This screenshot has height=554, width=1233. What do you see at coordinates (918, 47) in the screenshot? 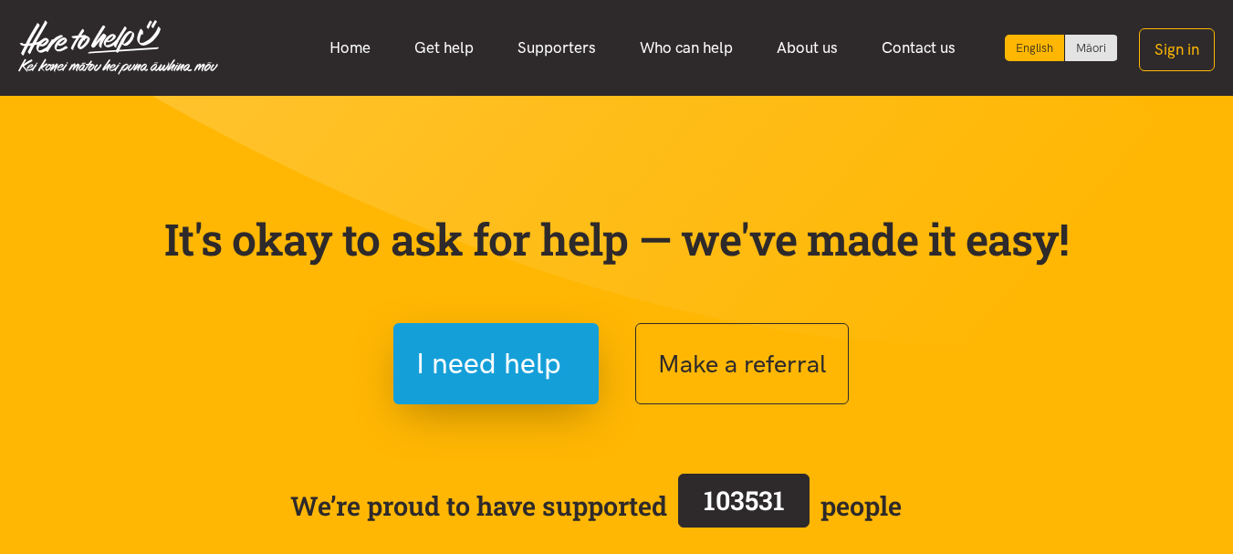
I see `a: Contact us` at bounding box center [918, 47].